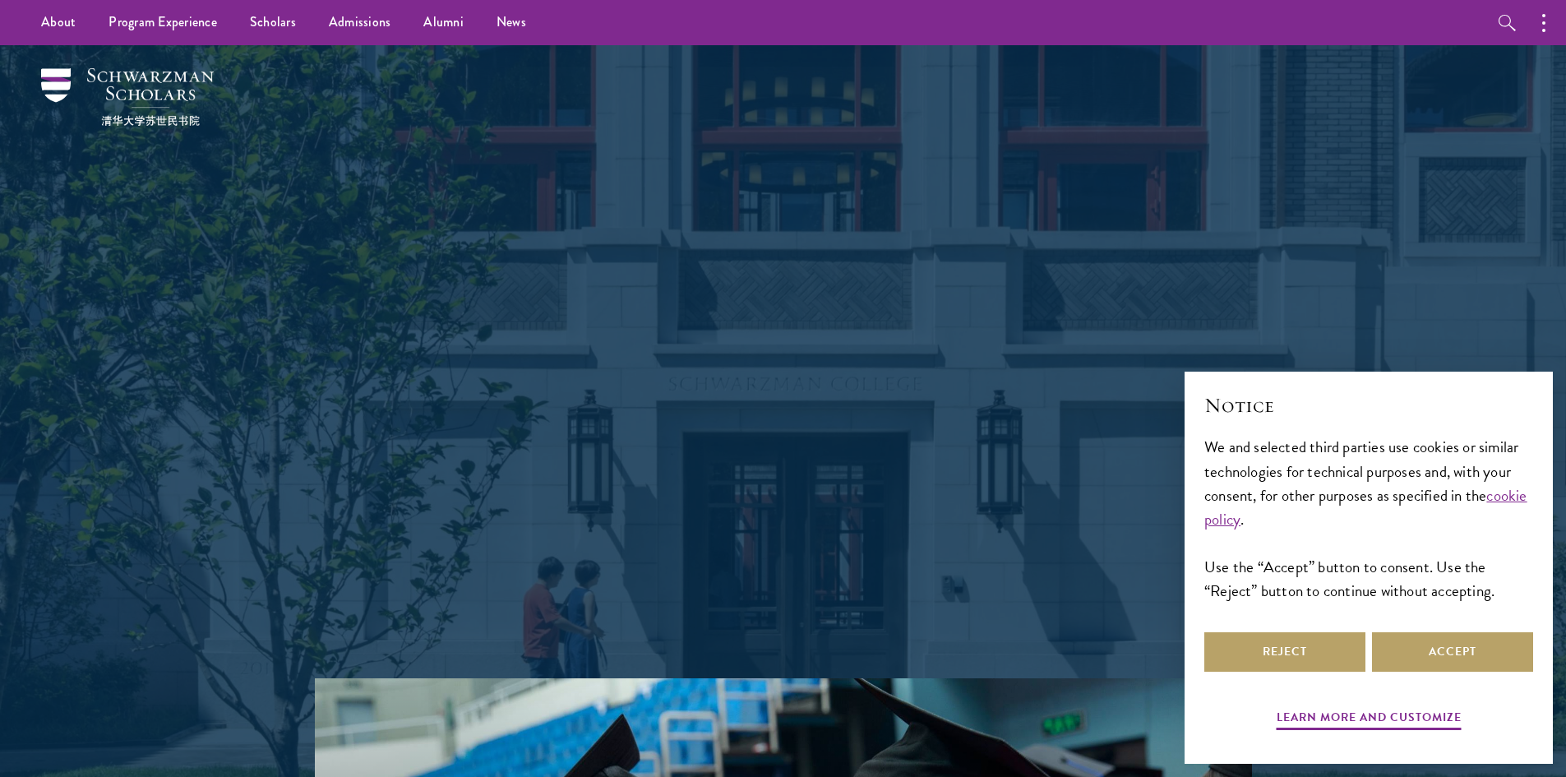 The height and width of the screenshot is (777, 1566). I want to click on a: cookie policy, so click(1365, 507).